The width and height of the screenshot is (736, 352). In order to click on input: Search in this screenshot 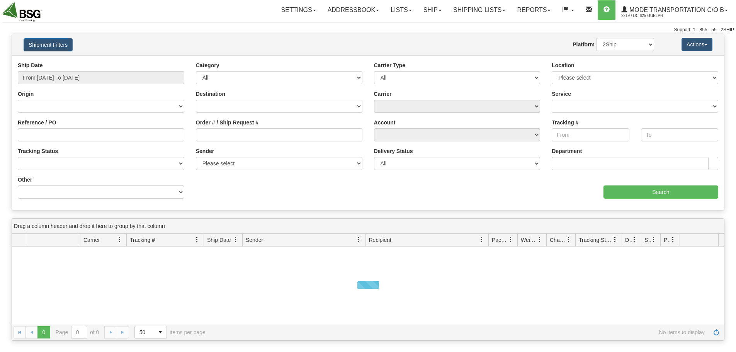, I will do `click(660, 192)`.